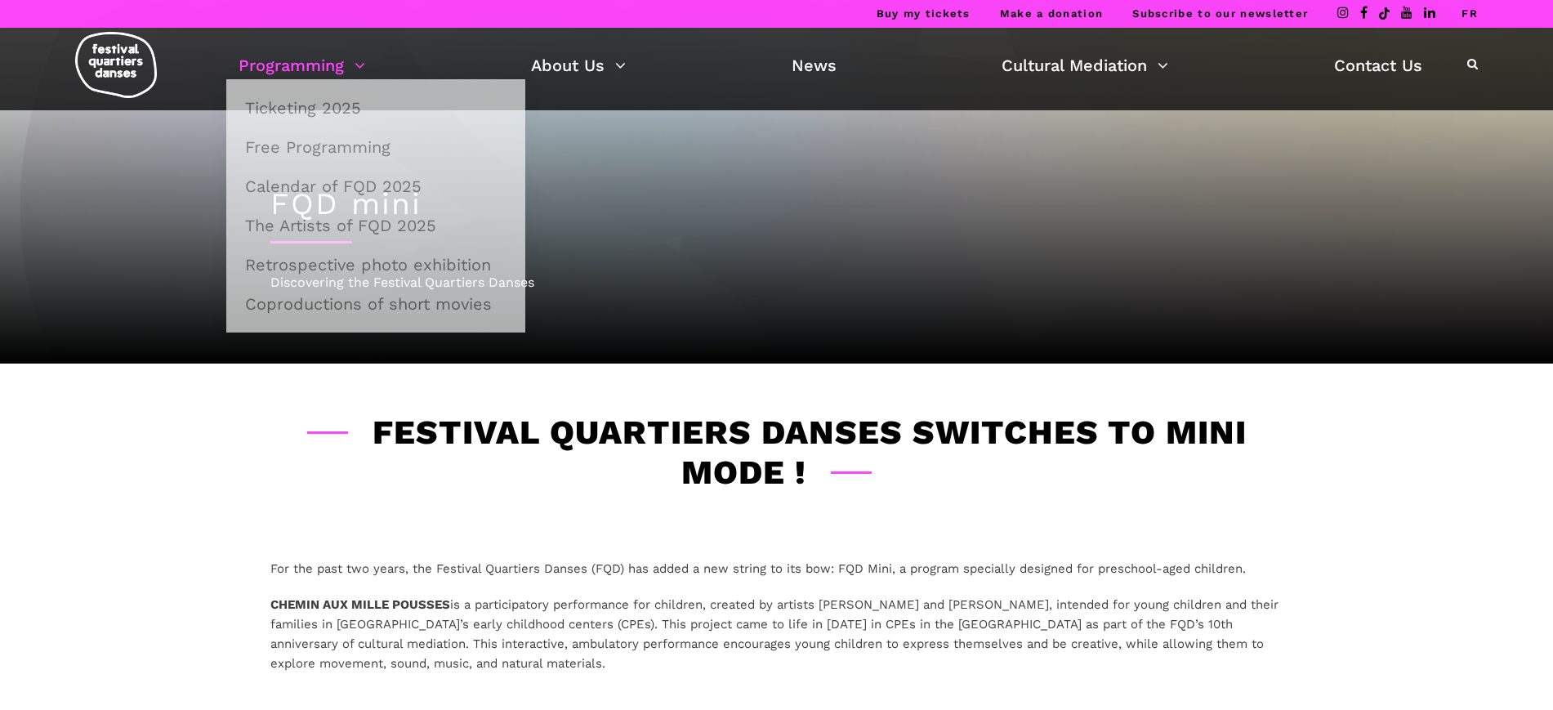 The image size is (1553, 710). What do you see at coordinates (376, 225) in the screenshot?
I see `a: The Artists of FQD 2025` at bounding box center [376, 225].